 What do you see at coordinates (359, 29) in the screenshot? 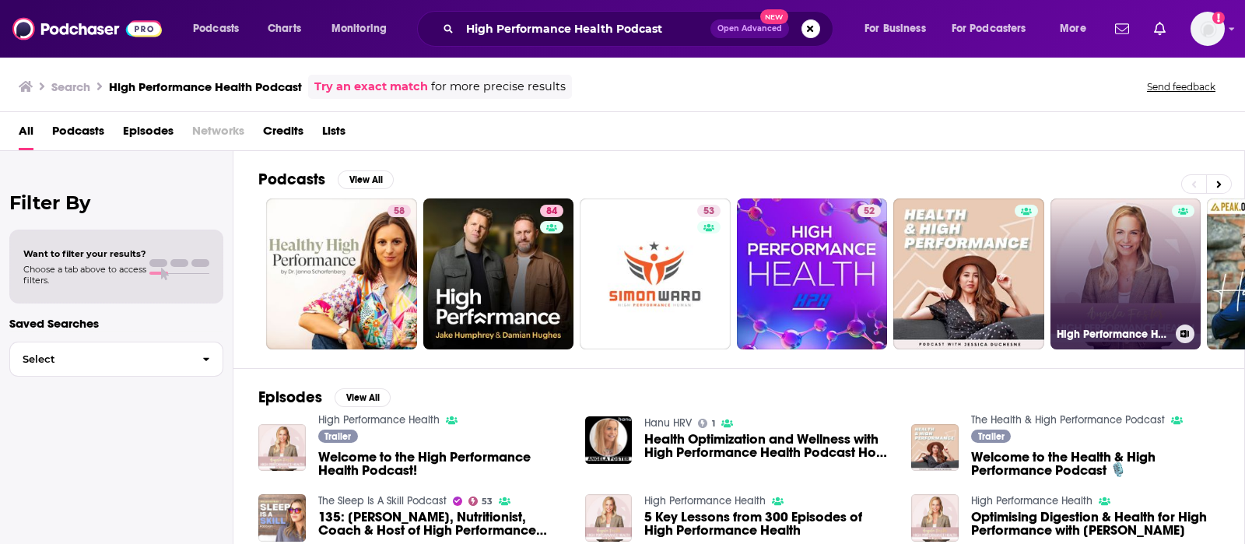
I see `span: Monitoring` at bounding box center [359, 29].